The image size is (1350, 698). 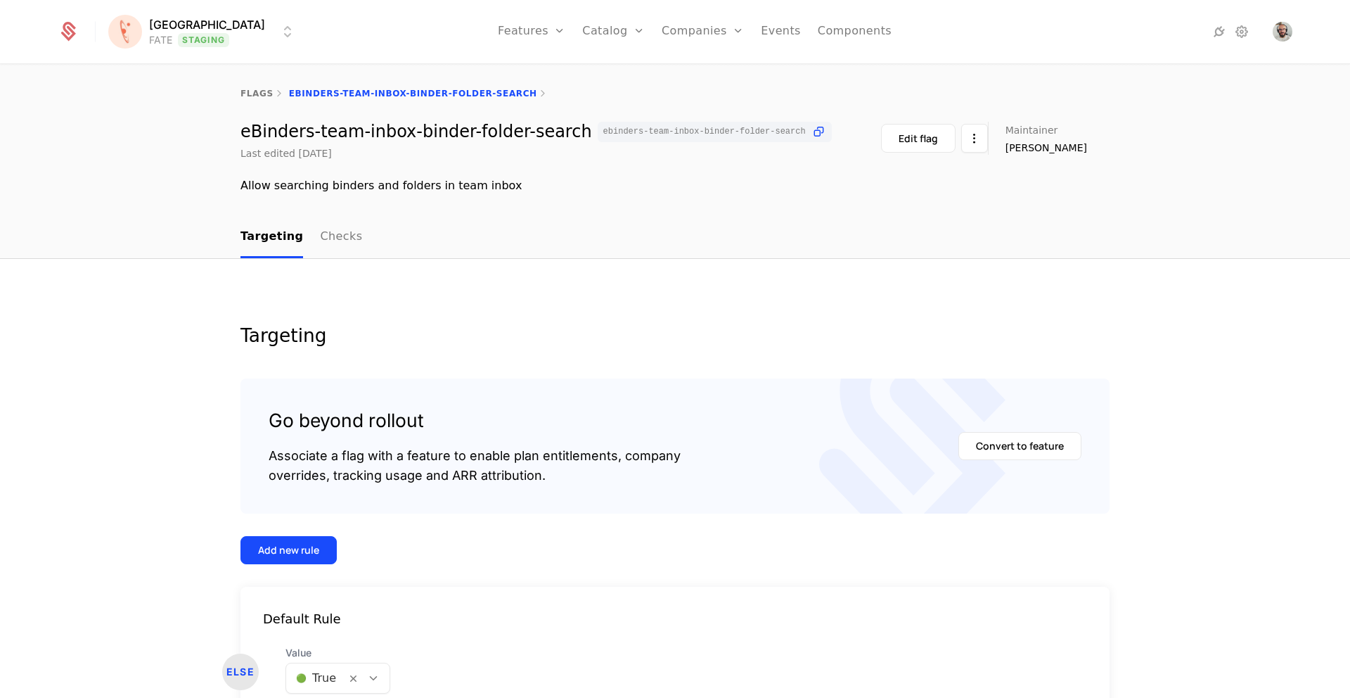 What do you see at coordinates (301, 237) in the screenshot?
I see `ul: Choose Sub Page` at bounding box center [301, 237].